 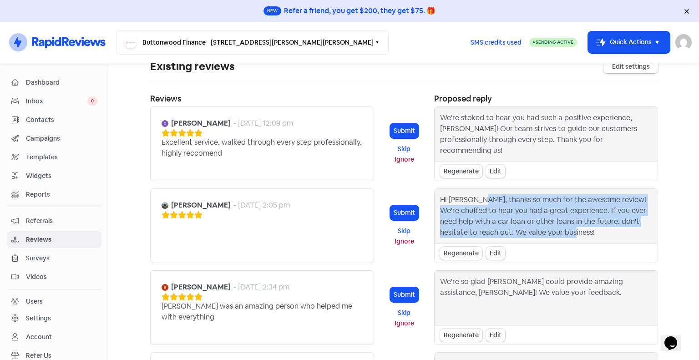 I want to click on span: Widgets, so click(x=61, y=176).